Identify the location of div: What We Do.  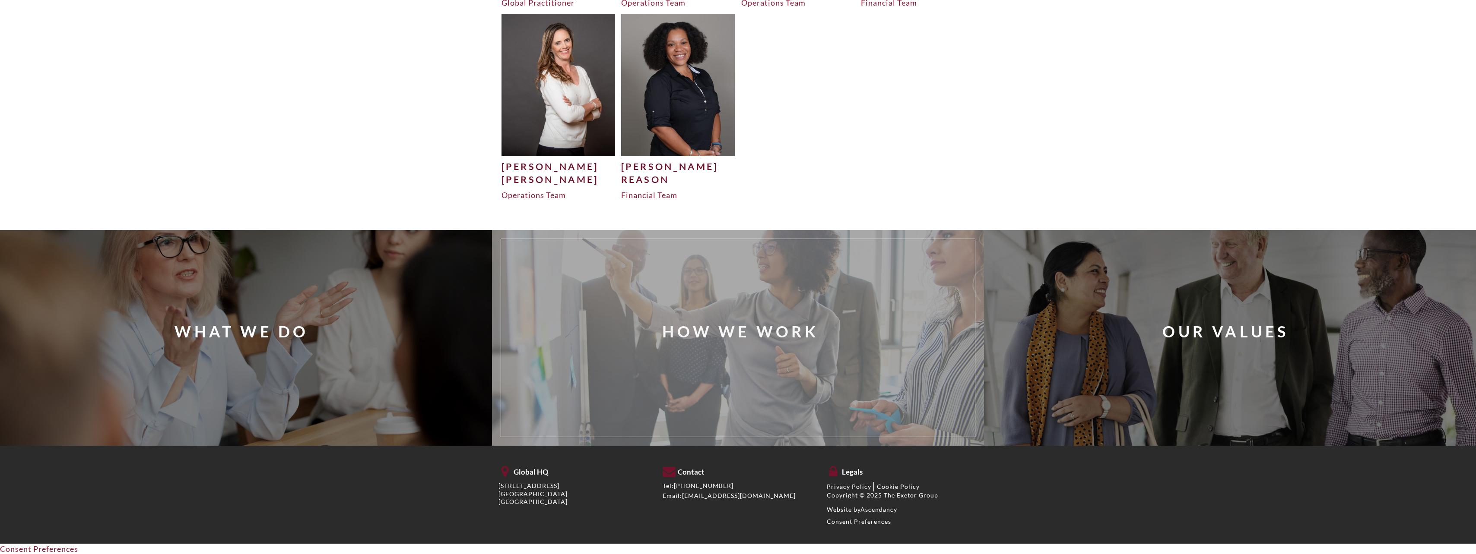
(241, 332).